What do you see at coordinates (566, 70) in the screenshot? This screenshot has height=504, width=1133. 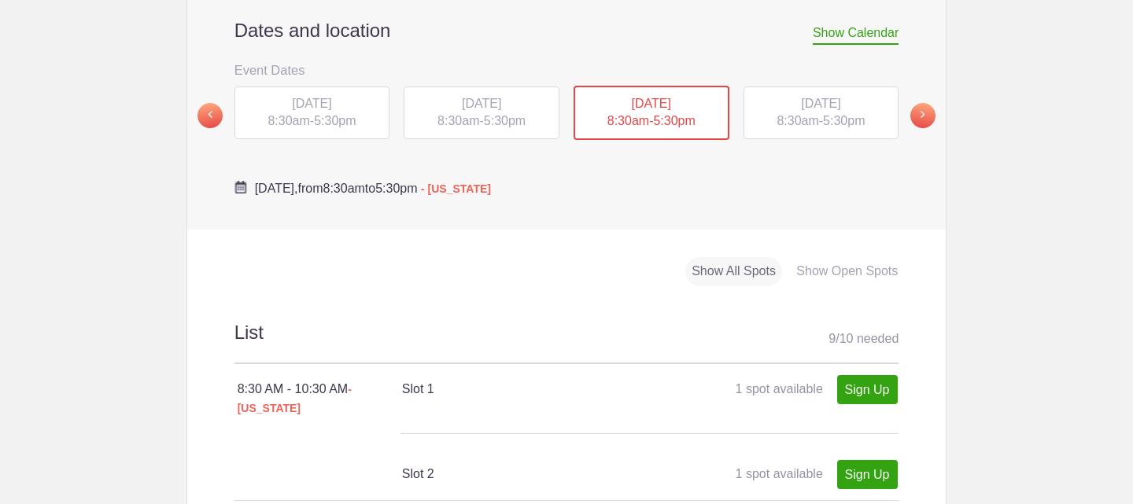 I see `h3: Event Dates` at bounding box center [566, 70].